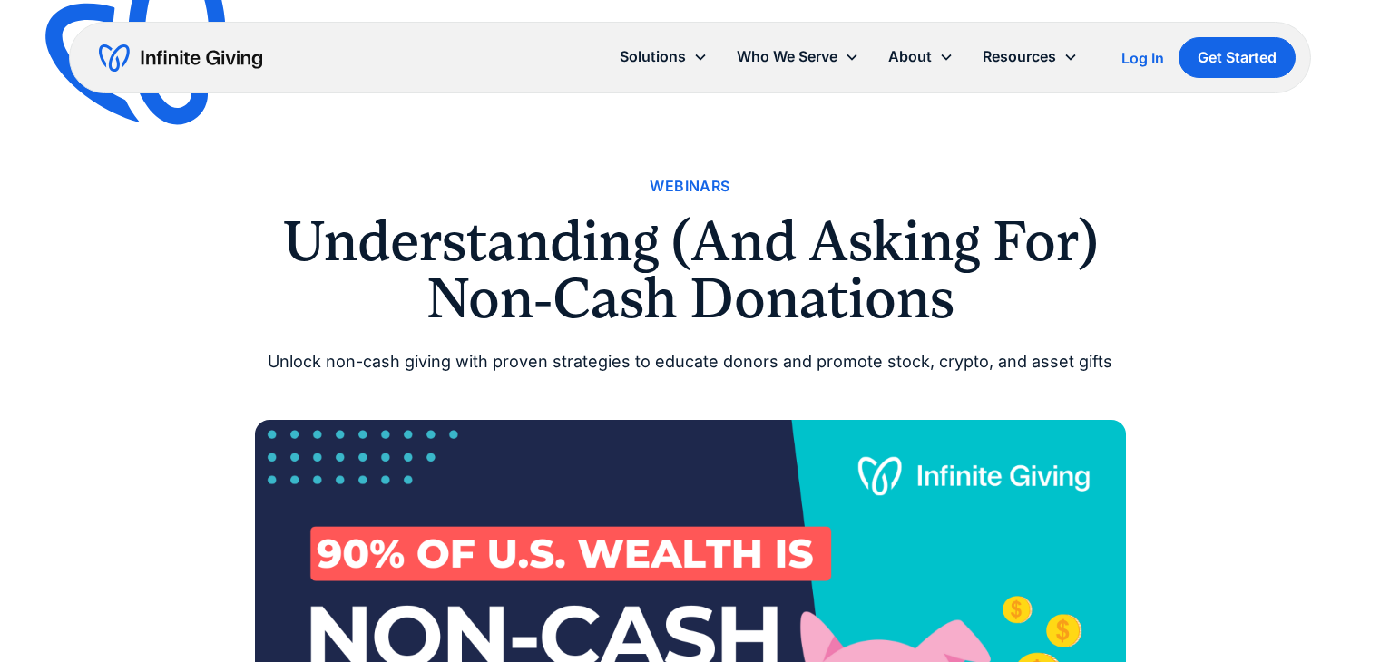 Image resolution: width=1380 pixels, height=662 pixels. What do you see at coordinates (690, 362) in the screenshot?
I see `div: Unlock non-cash giving with proven strategies to educate donors and promote stock, crypto, and as...` at bounding box center [690, 362].